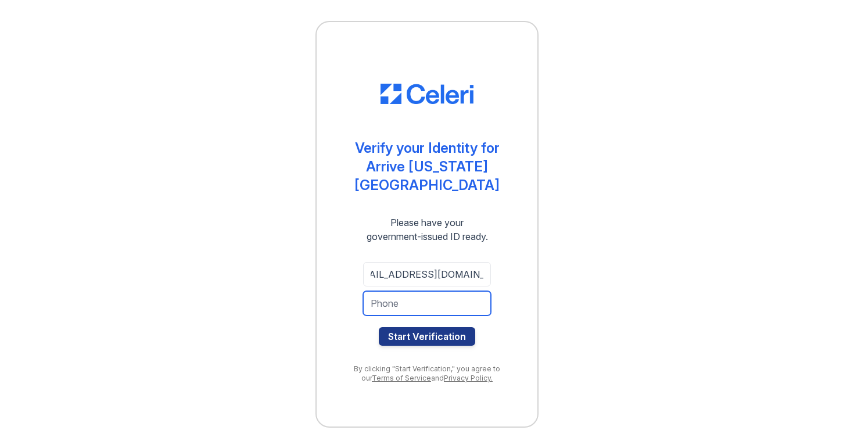 The width and height of the screenshot is (854, 448). Describe the element at coordinates (427, 303) in the screenshot. I see `input: Phone` at that location.